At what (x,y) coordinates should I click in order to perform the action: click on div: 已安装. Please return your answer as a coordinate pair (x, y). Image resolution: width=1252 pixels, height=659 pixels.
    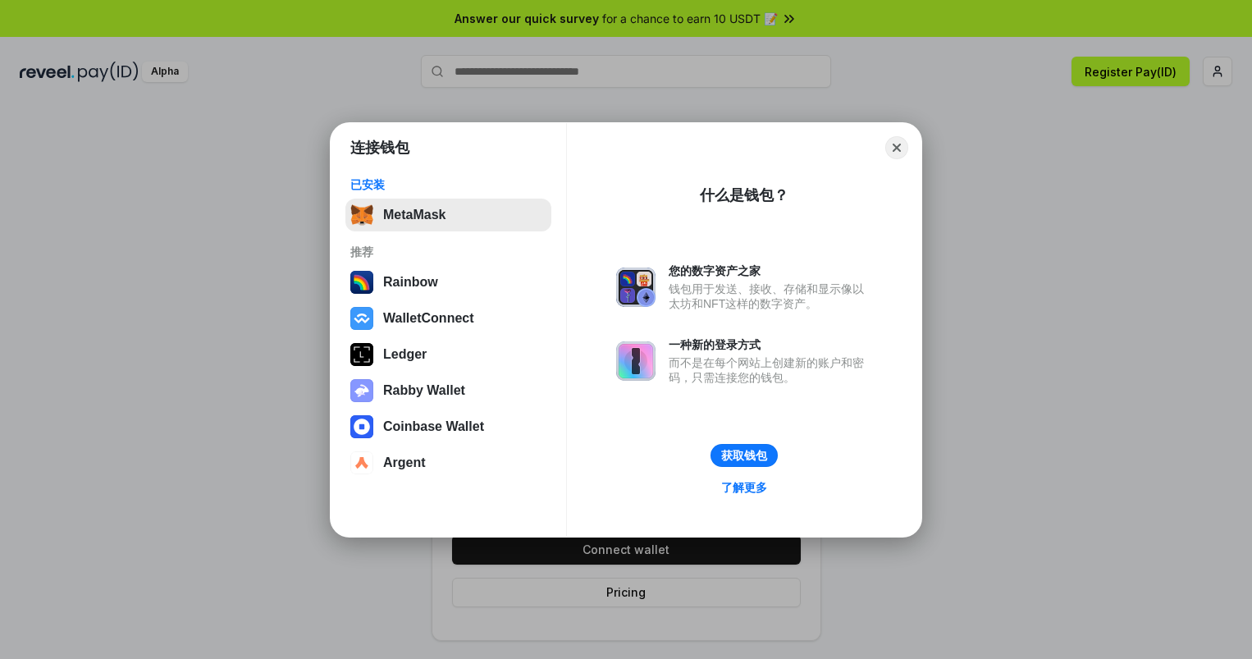
    Looking at the image, I should click on (448, 185).